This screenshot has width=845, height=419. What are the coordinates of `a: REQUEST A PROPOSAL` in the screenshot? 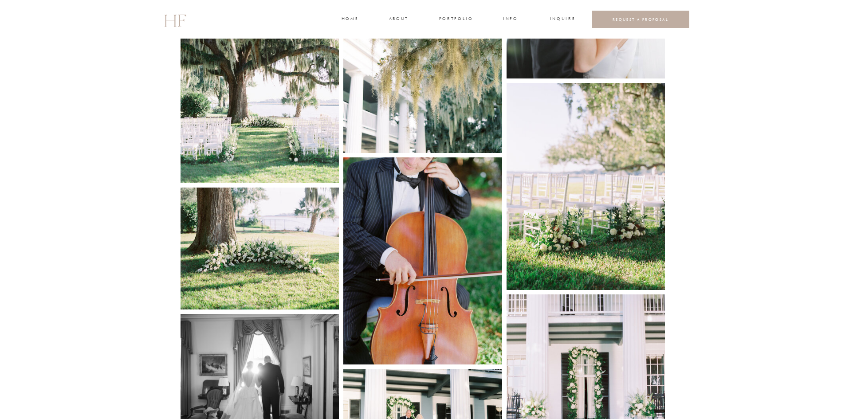 It's located at (641, 19).